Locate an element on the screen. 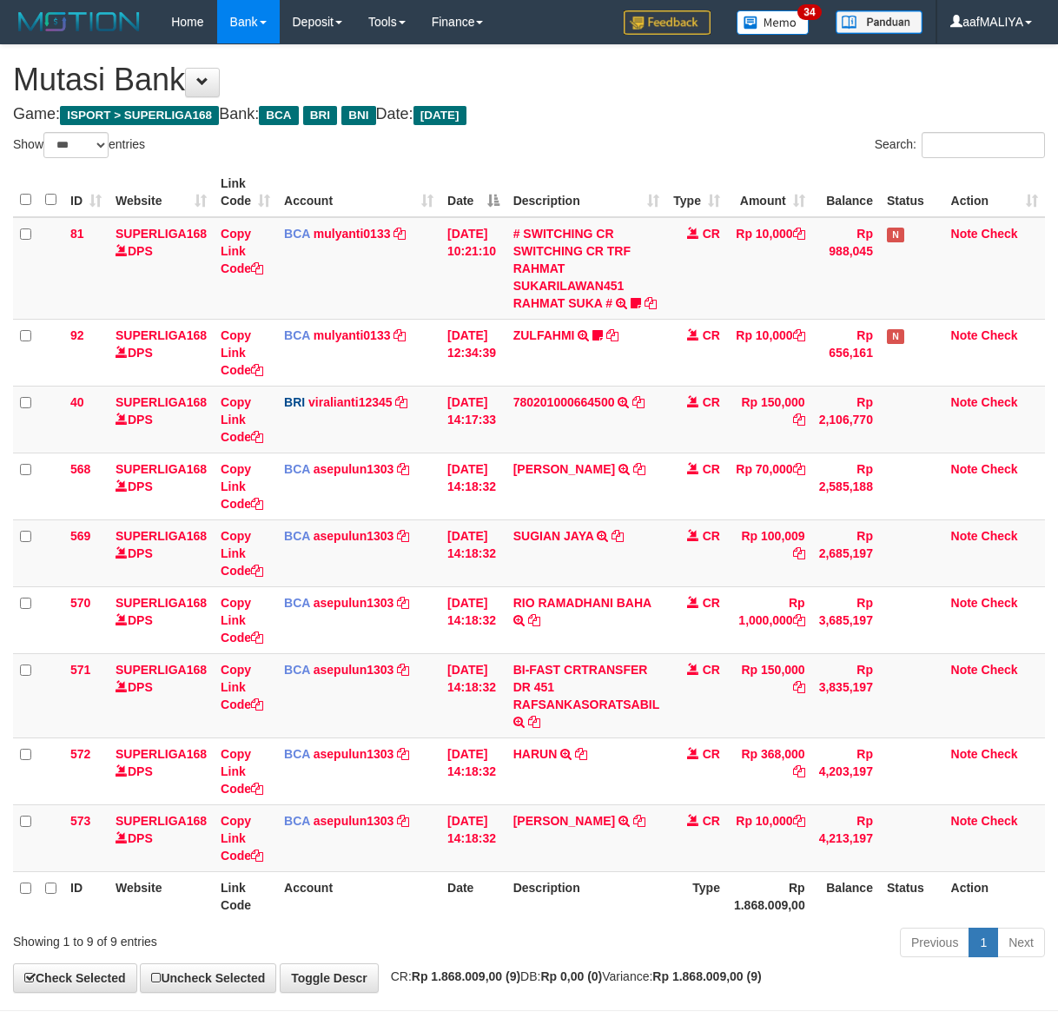  td: Rp 4,203,197 is located at coordinates (846, 770).